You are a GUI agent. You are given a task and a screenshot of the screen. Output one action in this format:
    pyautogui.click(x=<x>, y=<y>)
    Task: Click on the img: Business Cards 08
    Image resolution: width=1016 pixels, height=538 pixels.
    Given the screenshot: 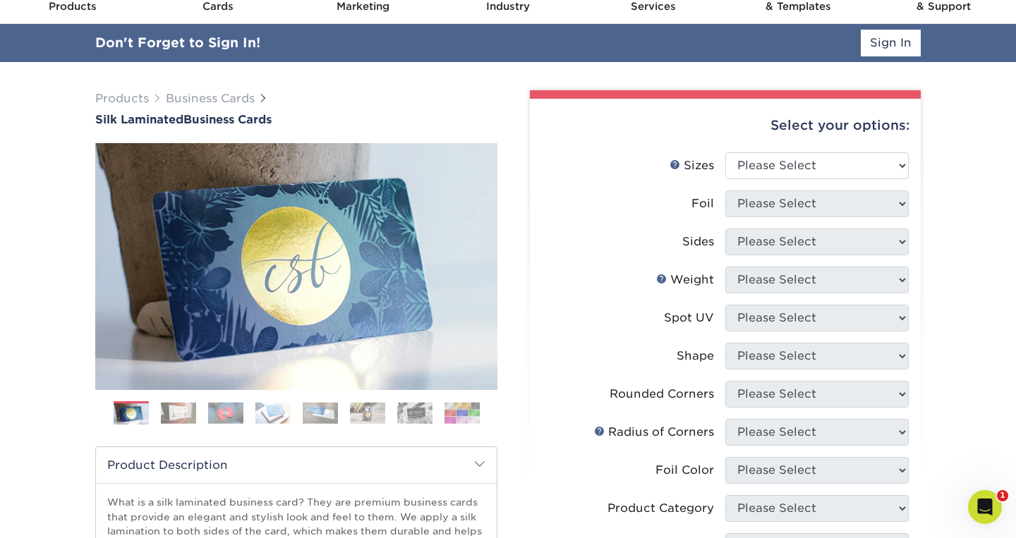 What is the action you would take?
    pyautogui.click(x=462, y=413)
    